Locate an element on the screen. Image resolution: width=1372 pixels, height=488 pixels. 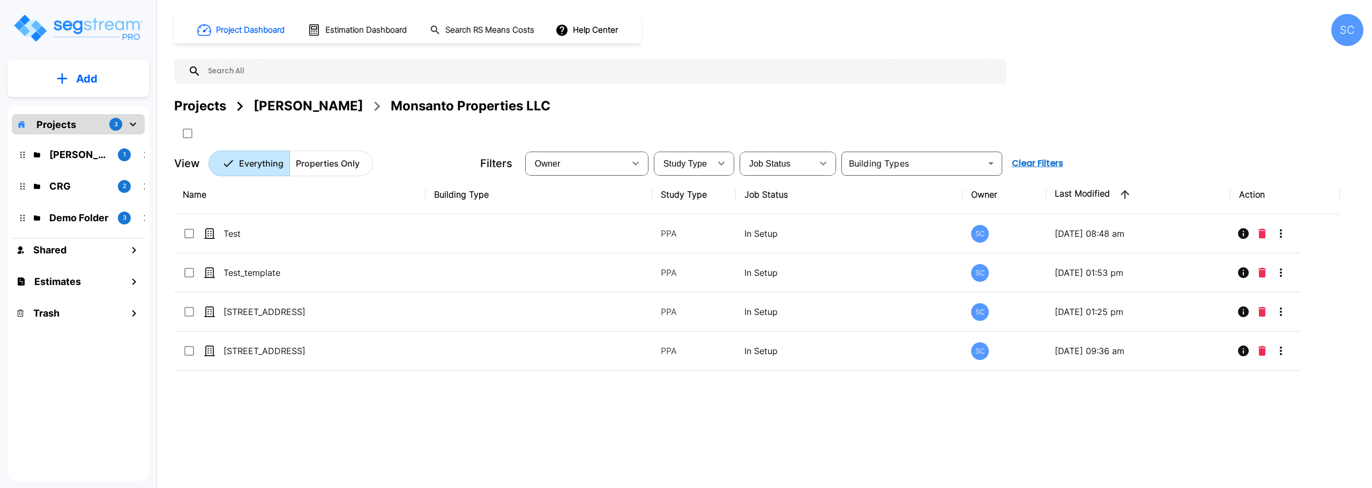
p: 2 is located at coordinates (124, 186).